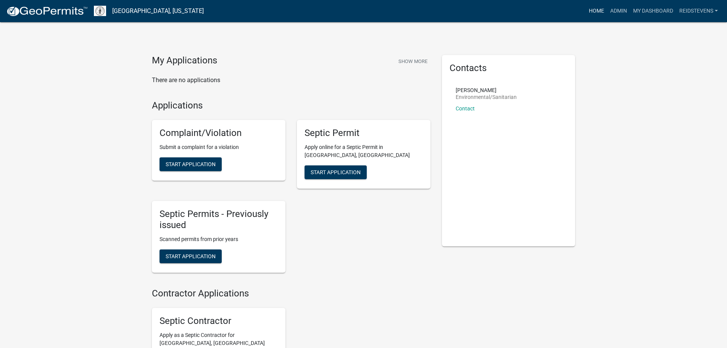 The width and height of the screenshot is (727, 348). I want to click on h4: My Applications, so click(184, 61).